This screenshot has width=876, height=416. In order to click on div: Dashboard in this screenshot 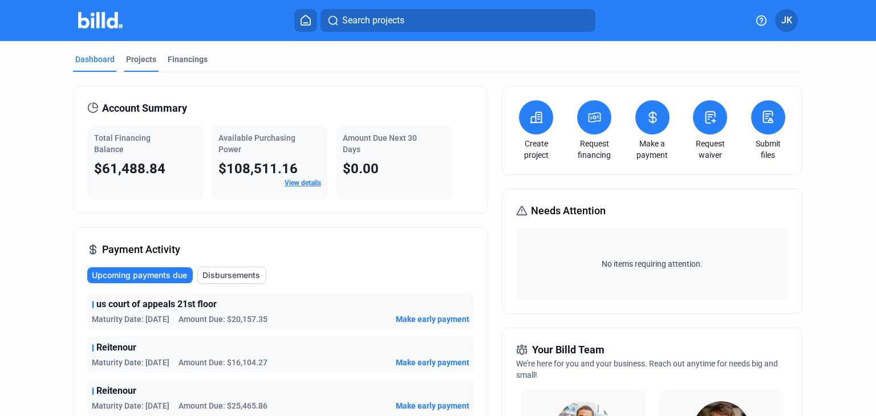, I will do `click(95, 59)`.